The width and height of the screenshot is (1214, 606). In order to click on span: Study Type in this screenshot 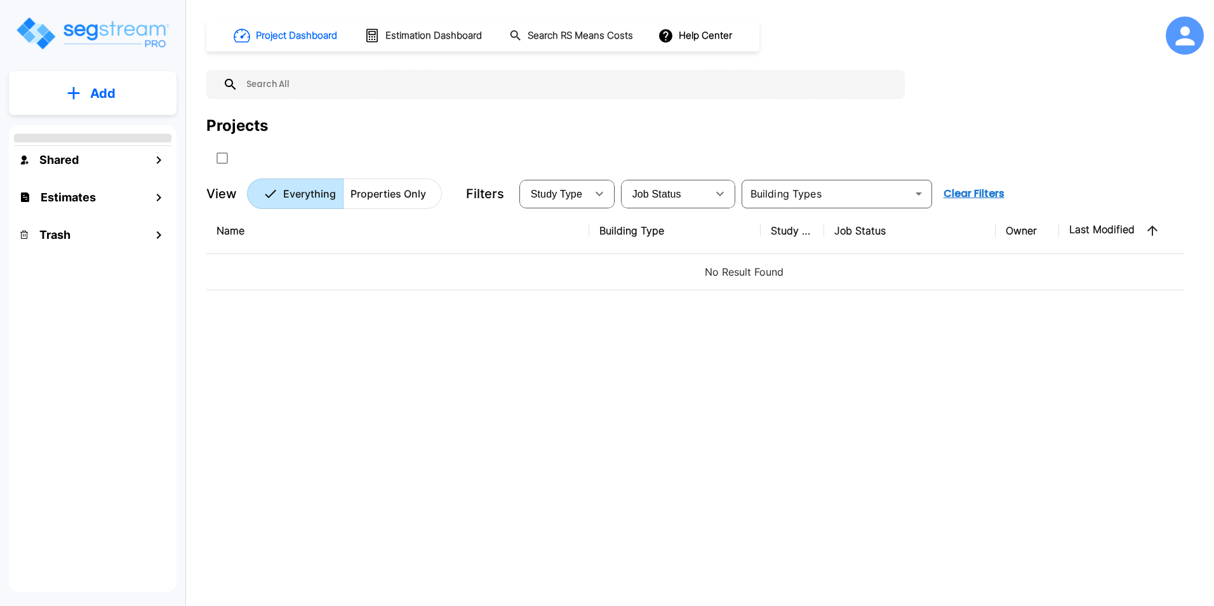, I will do `click(556, 194)`.